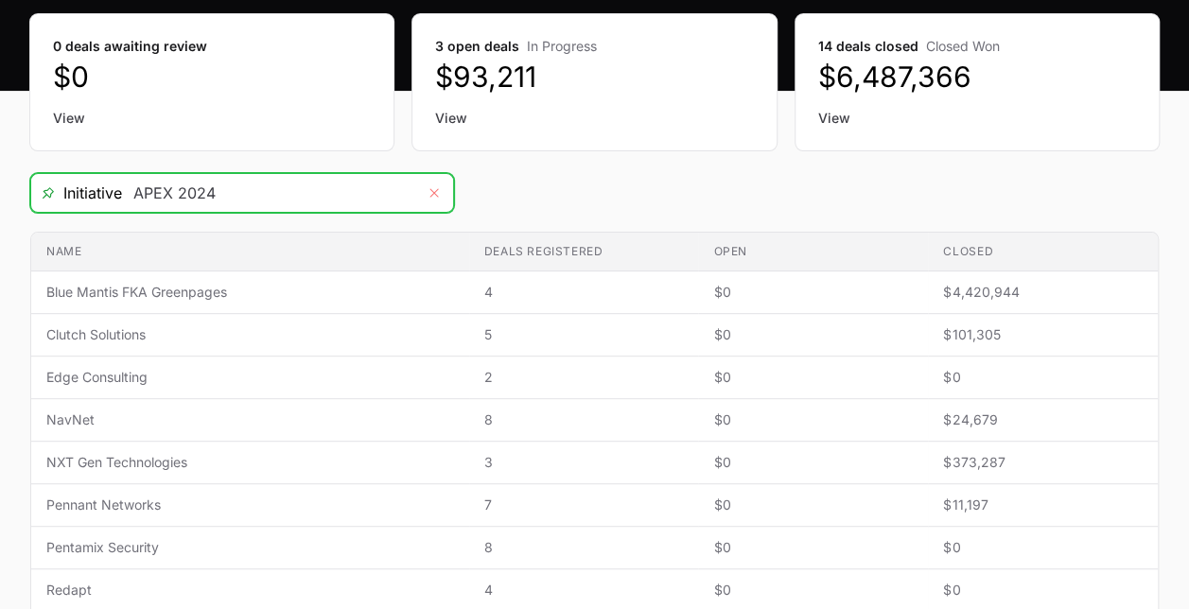 The image size is (1189, 609). What do you see at coordinates (1043, 463) in the screenshot?
I see `span: $373,287` at bounding box center [1043, 463].